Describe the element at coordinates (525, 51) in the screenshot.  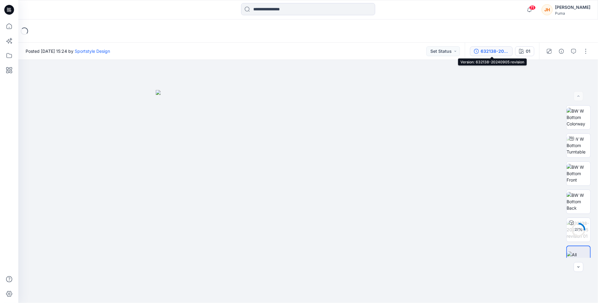
I see `button: 01` at that location.